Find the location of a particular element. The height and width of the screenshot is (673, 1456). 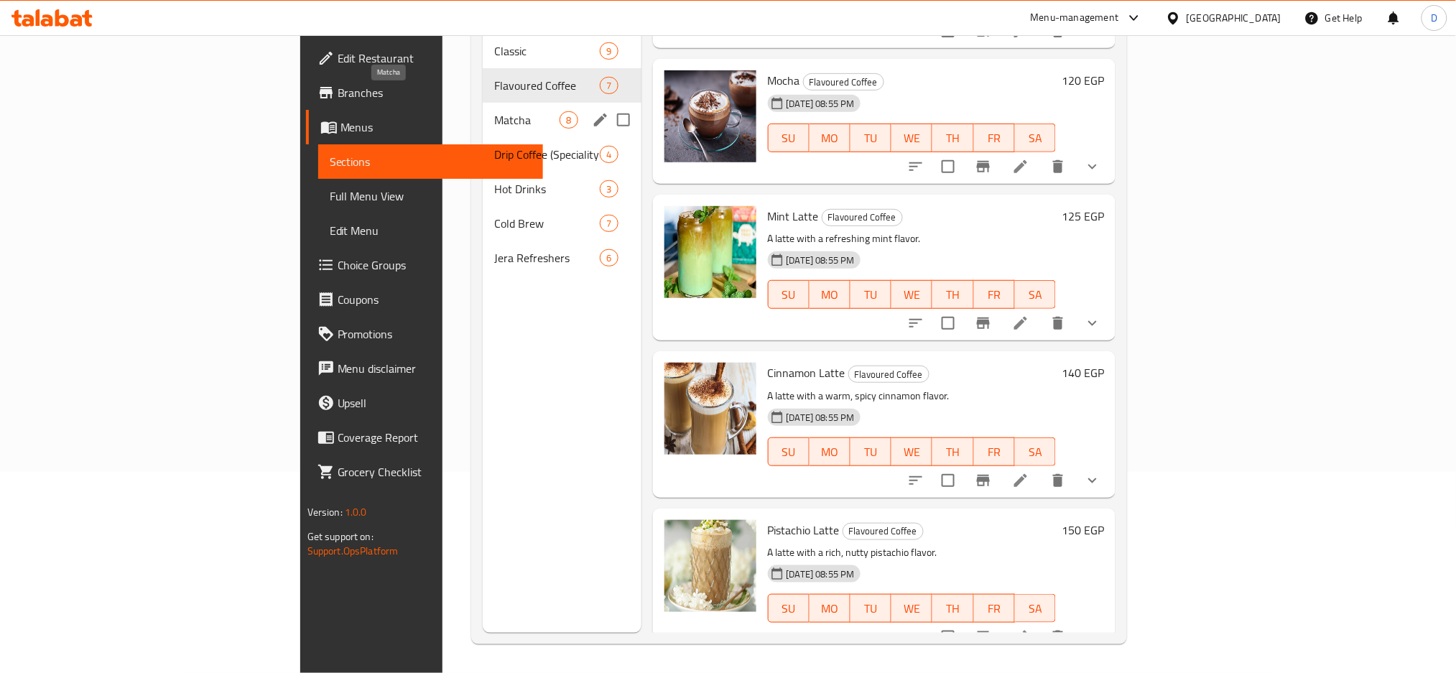

p: A latte with a warm, spicy cinnamon flavor. is located at coordinates (912, 396).